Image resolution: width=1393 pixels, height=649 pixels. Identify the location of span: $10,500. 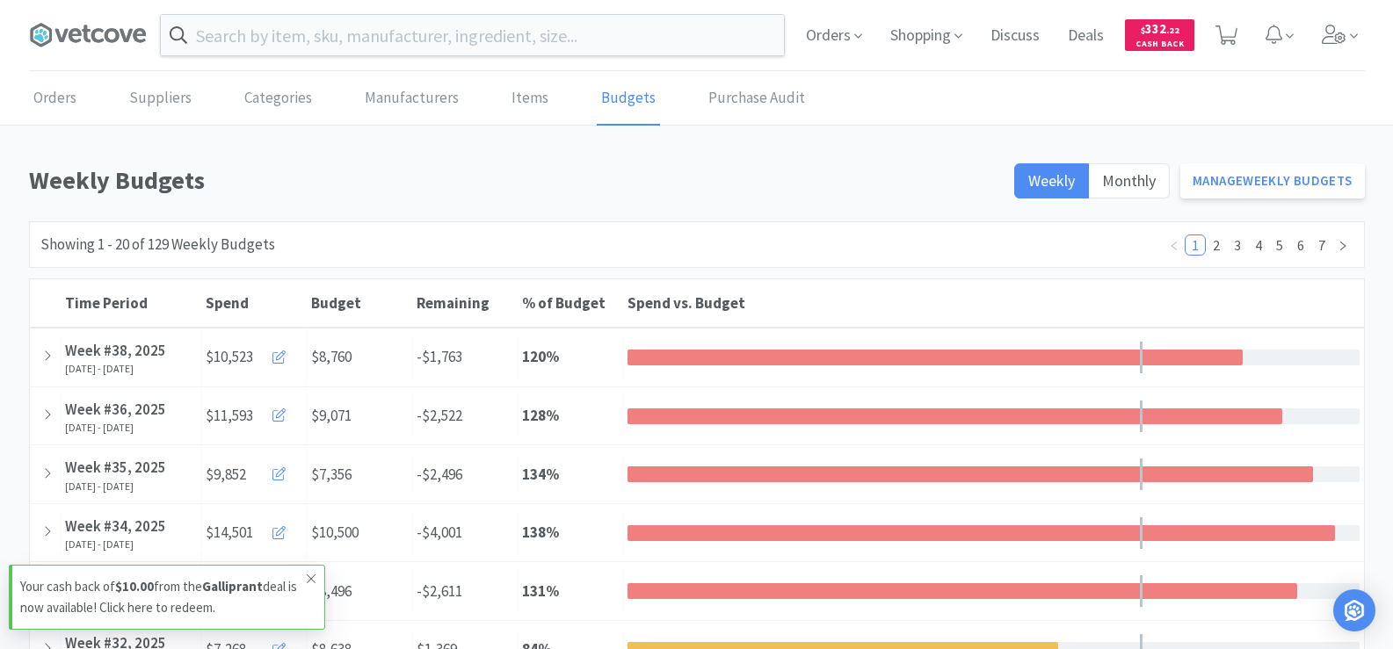
(335, 533).